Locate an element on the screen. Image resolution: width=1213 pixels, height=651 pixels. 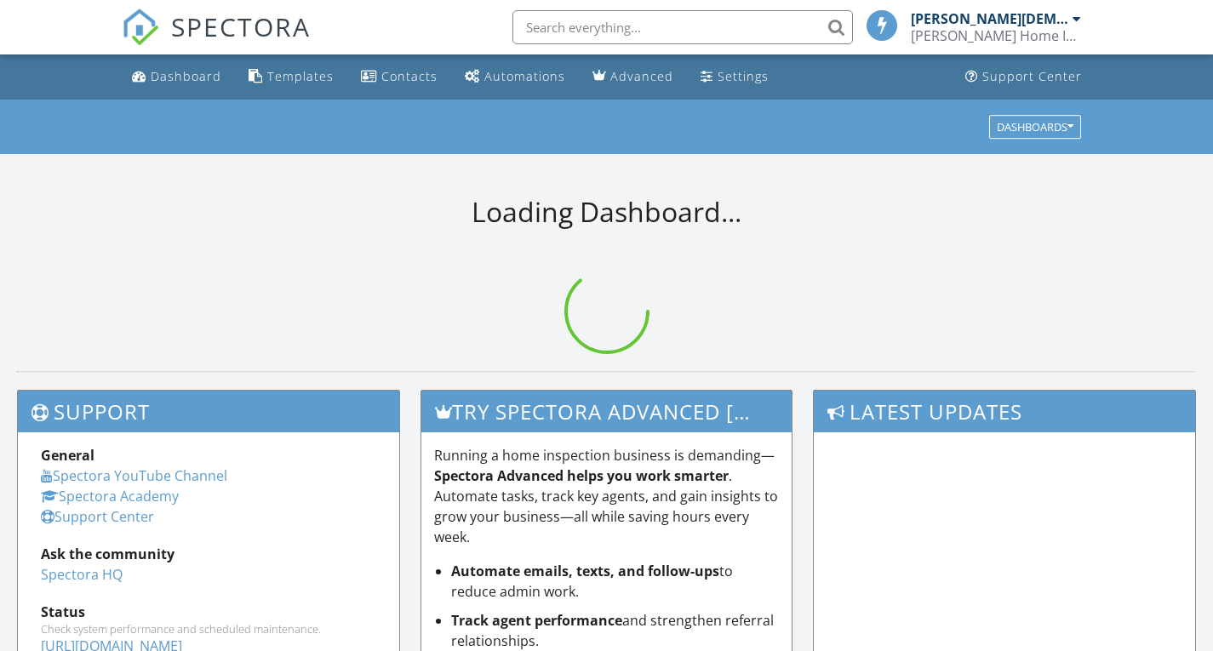
div: Ask the community is located at coordinates (209, 554).